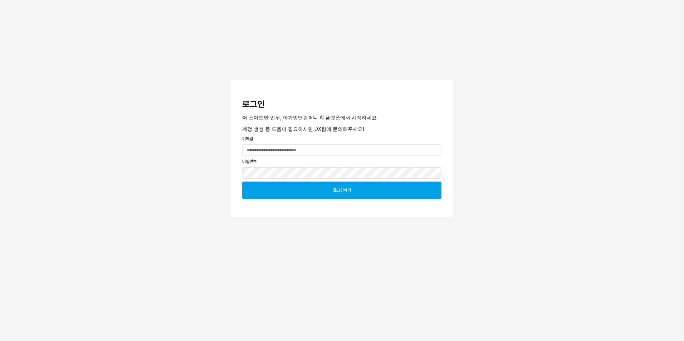 The width and height of the screenshot is (684, 341). Describe the element at coordinates (341, 139) in the screenshot. I see `p: 이메일` at that location.